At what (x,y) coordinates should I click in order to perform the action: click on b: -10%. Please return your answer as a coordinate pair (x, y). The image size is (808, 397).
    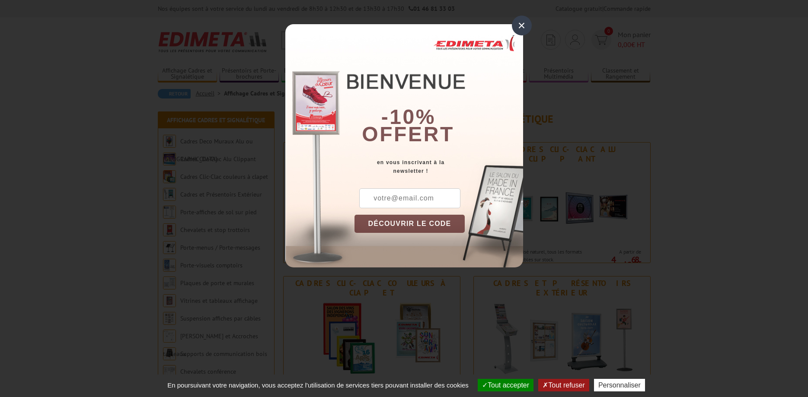
    Looking at the image, I should click on (409, 117).